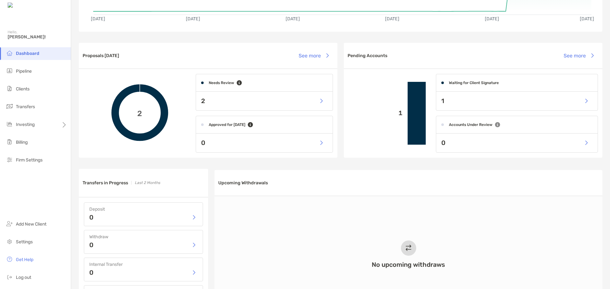 The image size is (610, 289). What do you see at coordinates (28, 53) in the screenshot?
I see `span: Dashboard` at bounding box center [28, 53].